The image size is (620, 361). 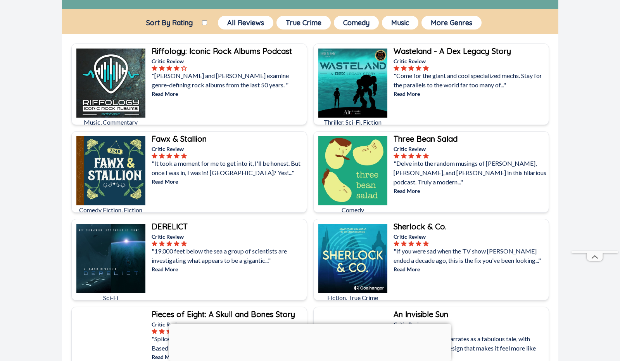 What do you see at coordinates (179, 138) in the screenshot?
I see `b: Fawx & Stallion` at bounding box center [179, 138].